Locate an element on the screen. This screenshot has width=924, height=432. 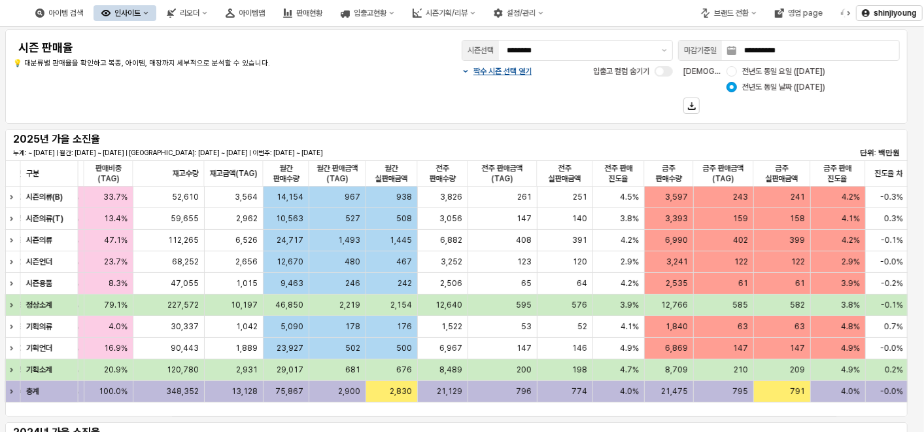
span: 2,154 is located at coordinates (401, 305).